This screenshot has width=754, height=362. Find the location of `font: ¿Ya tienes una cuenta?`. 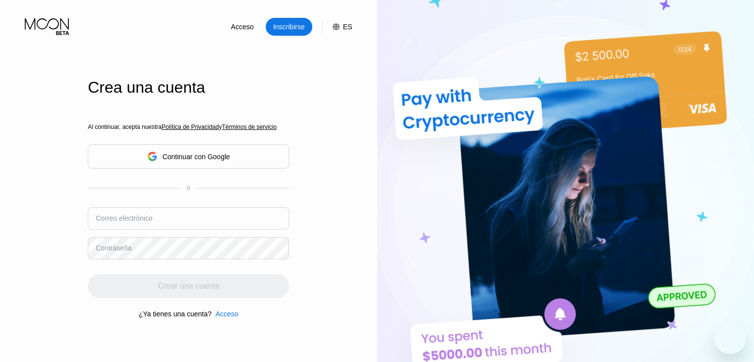

font: ¿Ya tienes una cuenta? is located at coordinates (175, 314).